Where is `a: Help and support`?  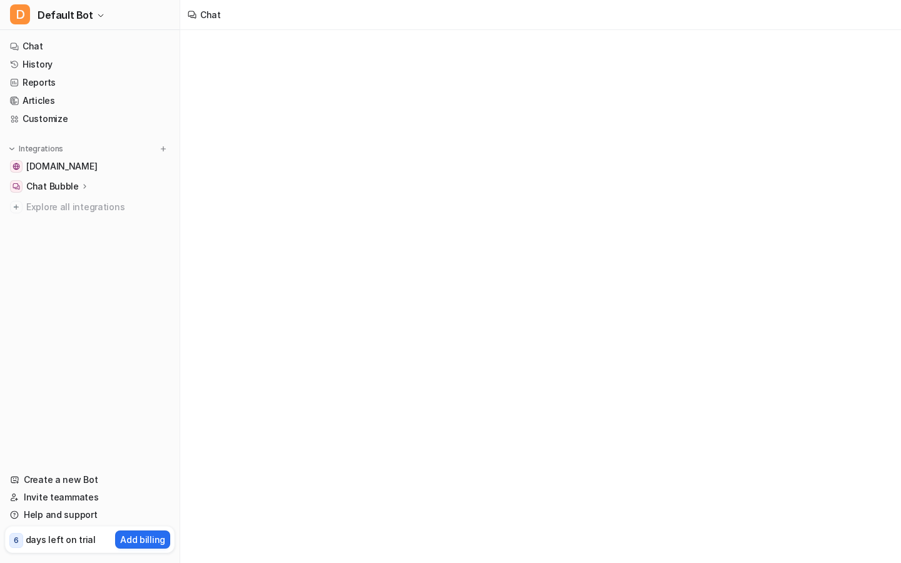
a: Help and support is located at coordinates (89, 515).